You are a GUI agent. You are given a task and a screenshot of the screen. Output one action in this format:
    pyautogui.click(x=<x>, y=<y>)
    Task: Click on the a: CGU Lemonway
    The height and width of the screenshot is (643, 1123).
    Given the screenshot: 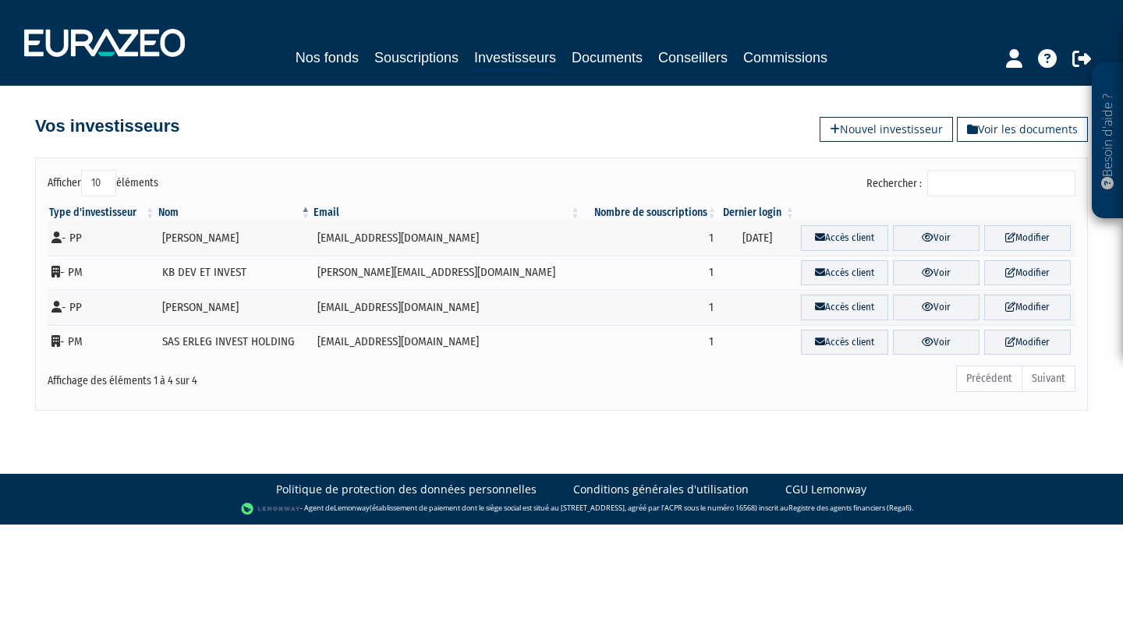 What is the action you would take?
    pyautogui.click(x=826, y=490)
    